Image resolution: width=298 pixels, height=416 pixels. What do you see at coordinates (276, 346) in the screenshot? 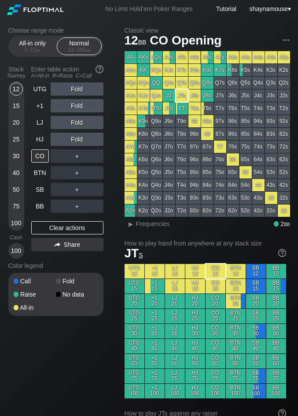
I see `div: BB 40` at bounding box center [276, 346].